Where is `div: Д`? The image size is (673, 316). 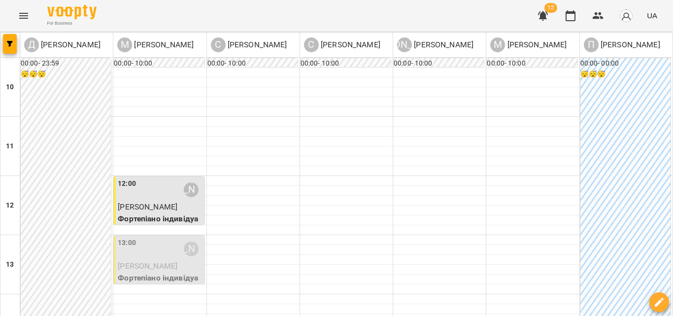
div: Д is located at coordinates (32, 45).